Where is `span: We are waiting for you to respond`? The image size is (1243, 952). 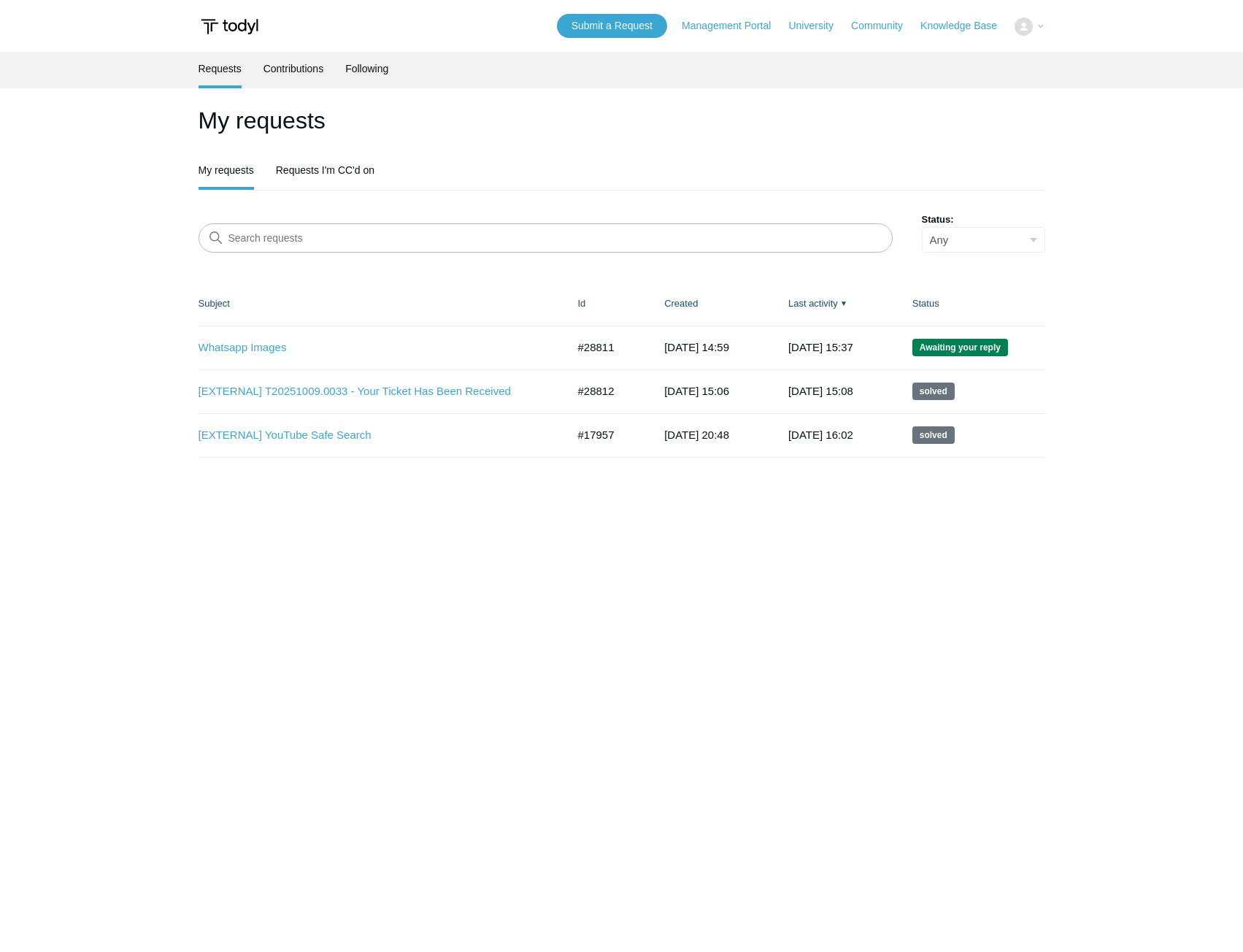 span: We are waiting for you to respond is located at coordinates (960, 347).